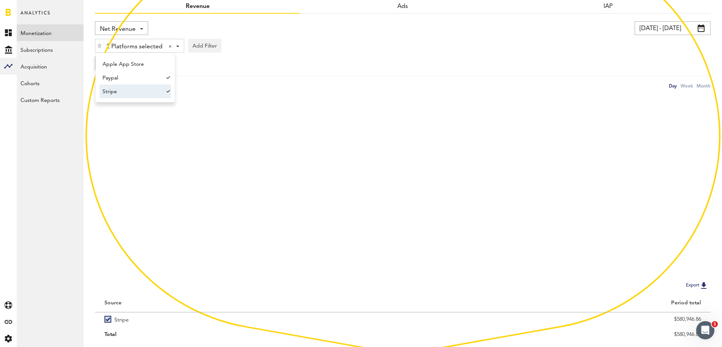 The width and height of the screenshot is (722, 347). I want to click on a: Custom Reports, so click(50, 100).